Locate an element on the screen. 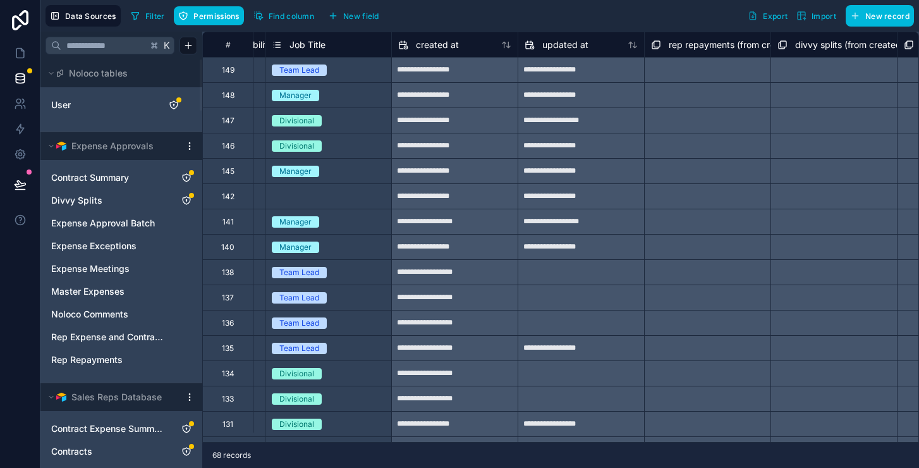 The width and height of the screenshot is (919, 468). a: Rep Expense and Contract Issues is located at coordinates (109, 337).